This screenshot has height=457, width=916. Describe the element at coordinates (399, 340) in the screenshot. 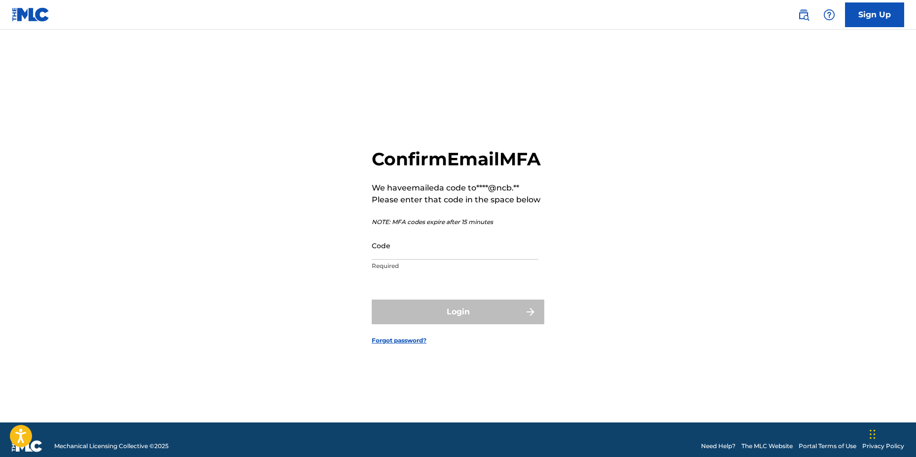

I see `a: Forgot password?` at that location.